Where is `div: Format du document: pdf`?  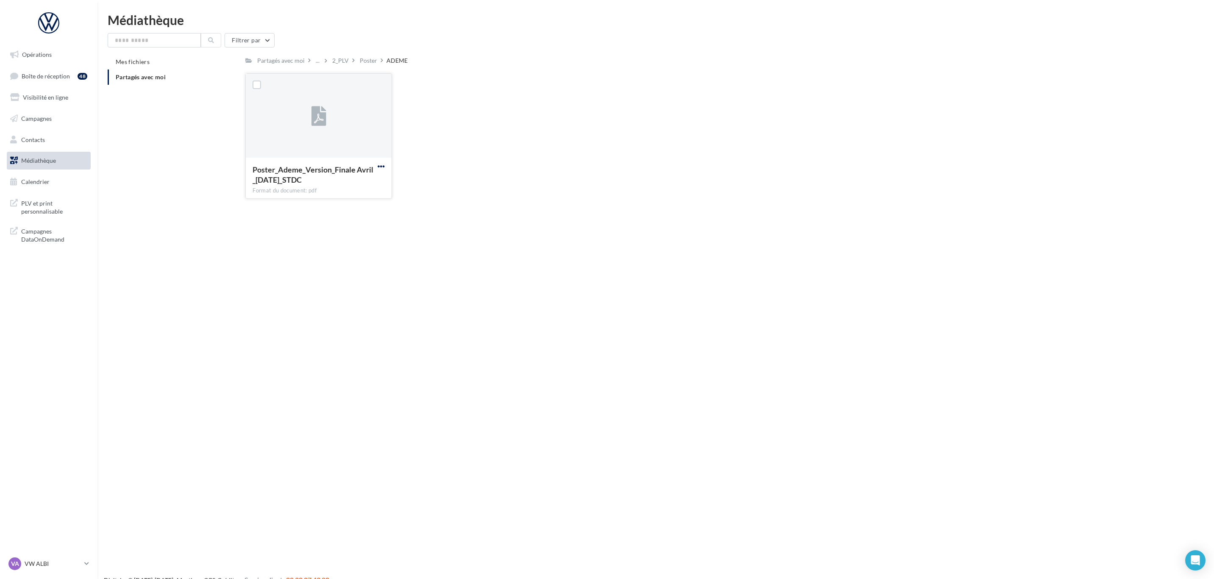 div: Format du document: pdf is located at coordinates (319, 191).